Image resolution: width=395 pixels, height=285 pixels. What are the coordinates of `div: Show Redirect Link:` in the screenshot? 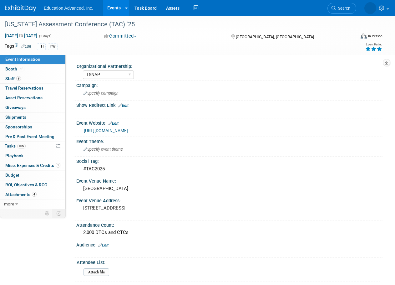 It's located at (230, 105).